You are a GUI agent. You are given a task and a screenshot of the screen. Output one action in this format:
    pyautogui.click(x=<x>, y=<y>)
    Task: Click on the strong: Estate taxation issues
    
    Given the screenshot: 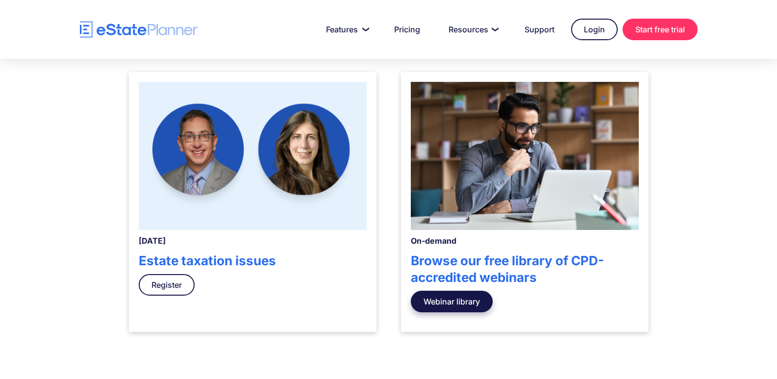 What is the action you would take?
    pyautogui.click(x=207, y=260)
    